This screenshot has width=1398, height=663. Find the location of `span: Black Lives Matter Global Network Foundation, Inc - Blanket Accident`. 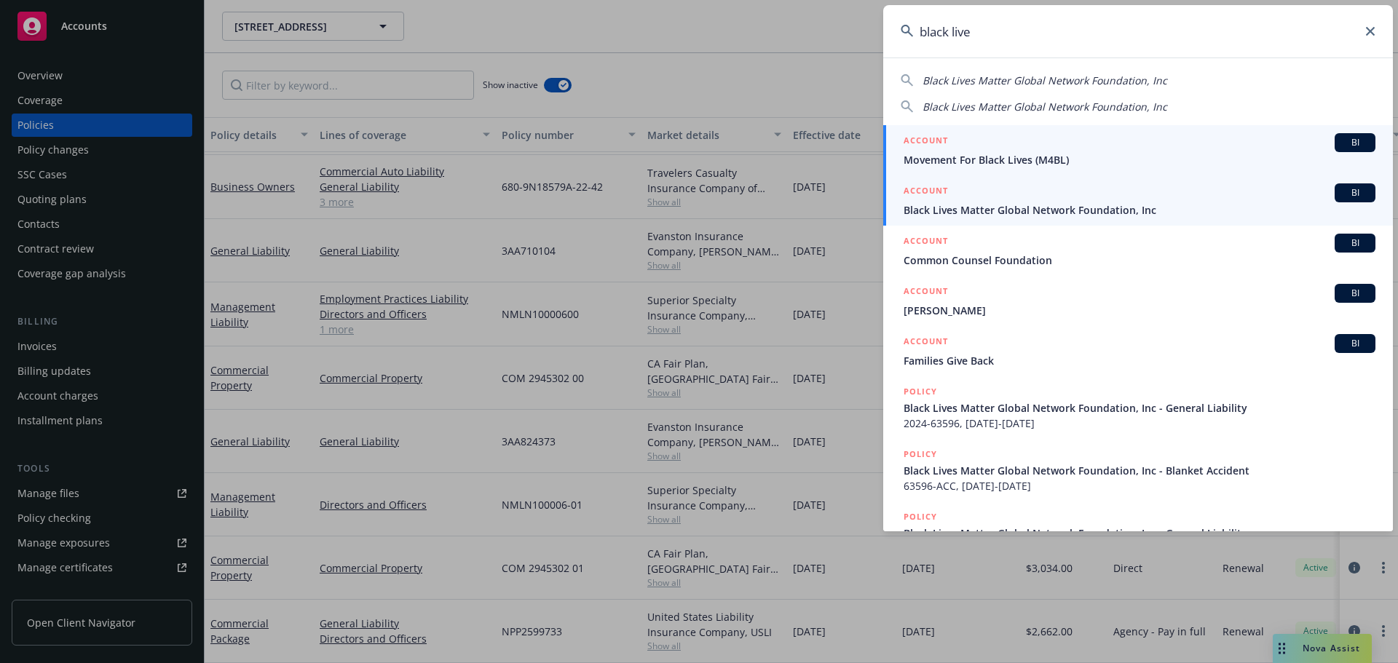

span: Black Lives Matter Global Network Foundation, Inc - Blanket Accident is located at coordinates (1139, 470).